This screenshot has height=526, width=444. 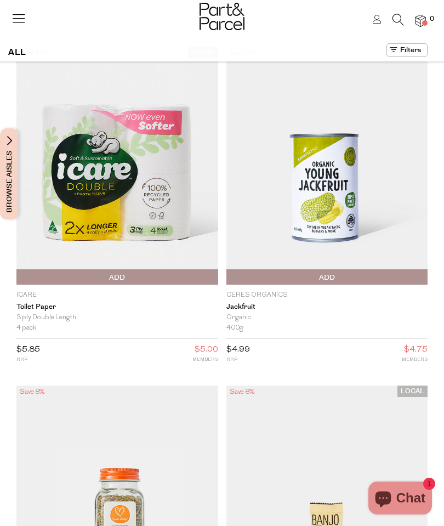 I want to click on span: $4.75, so click(x=416, y=350).